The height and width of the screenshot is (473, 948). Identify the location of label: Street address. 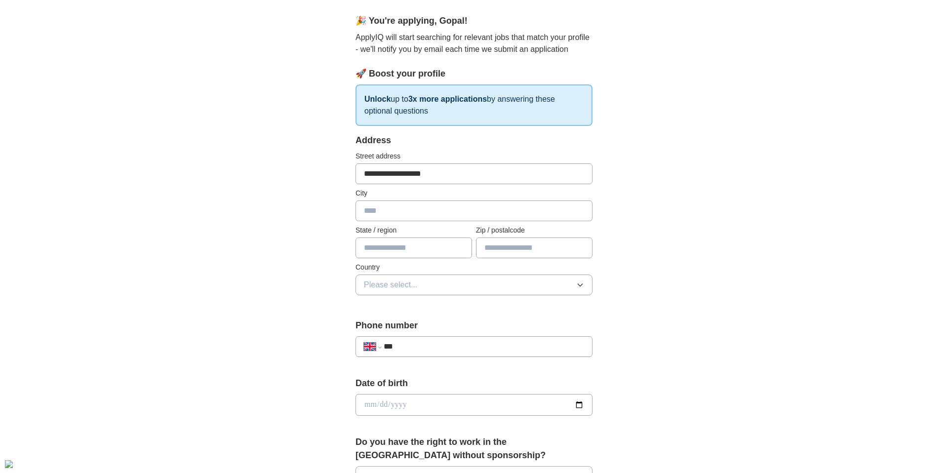
(474, 156).